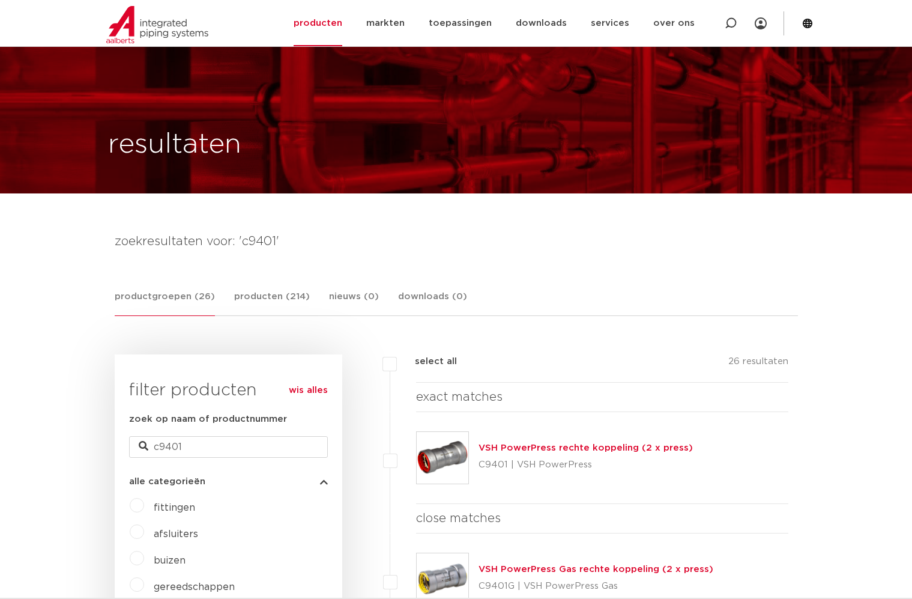 The width and height of the screenshot is (912, 599). I want to click on input: zoeken, so click(228, 447).